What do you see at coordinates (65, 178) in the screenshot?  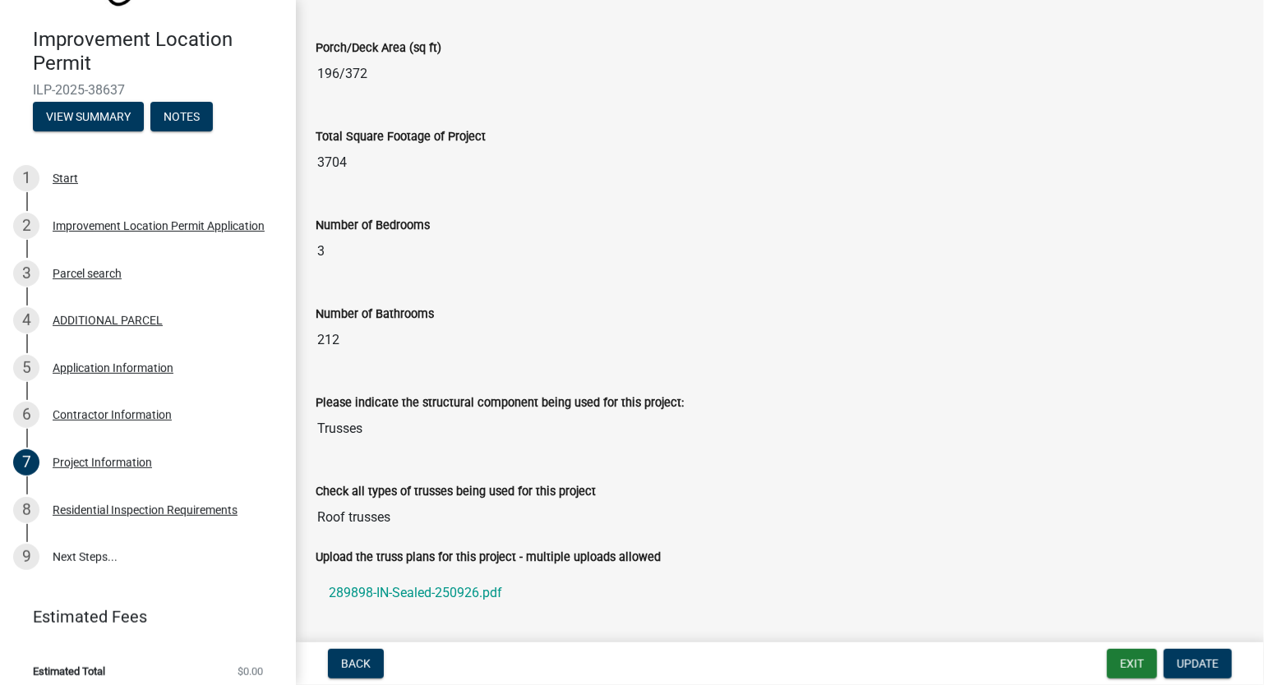 I see `div: Start` at bounding box center [65, 178].